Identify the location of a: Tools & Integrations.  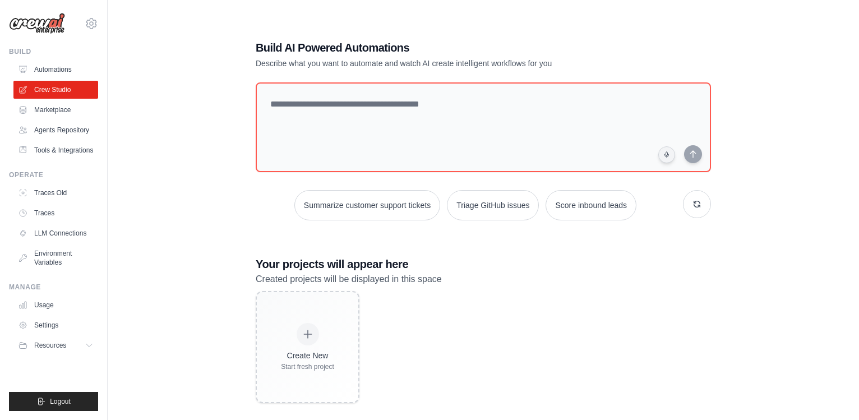
(56, 150).